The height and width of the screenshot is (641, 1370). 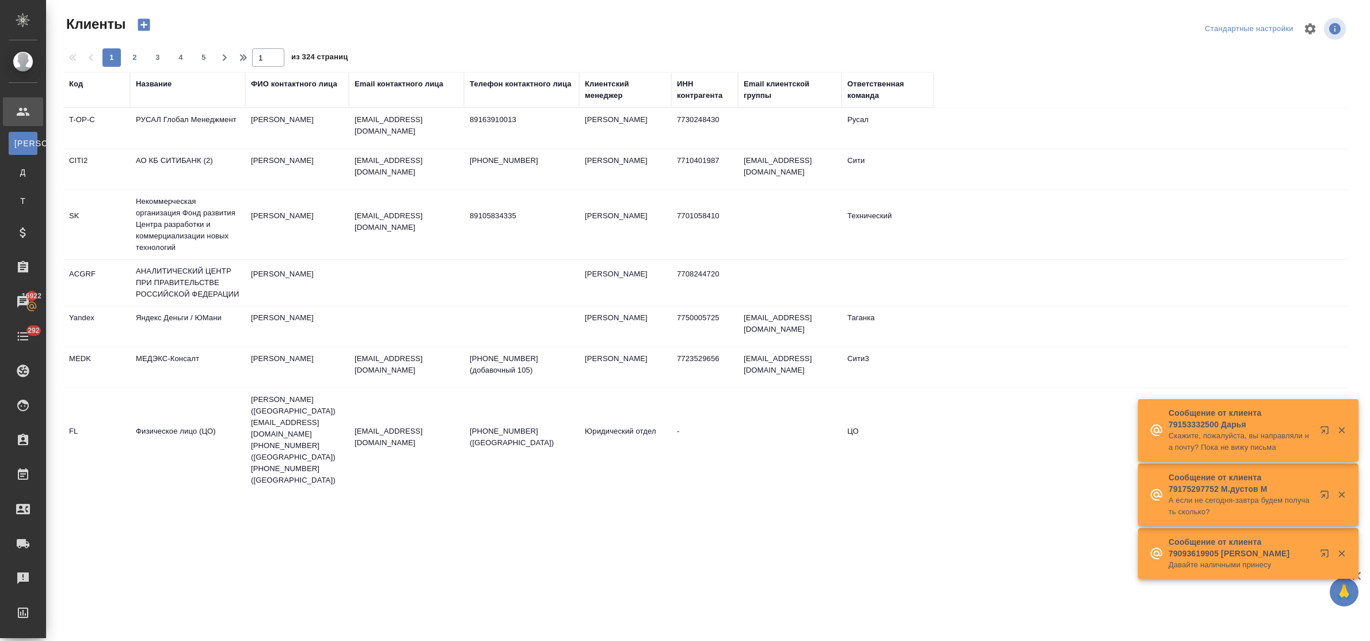 I want to click on td: Некоммерческая организация Фонд развития Центра разработки и коммерциализации новых технологий, so click(x=188, y=224).